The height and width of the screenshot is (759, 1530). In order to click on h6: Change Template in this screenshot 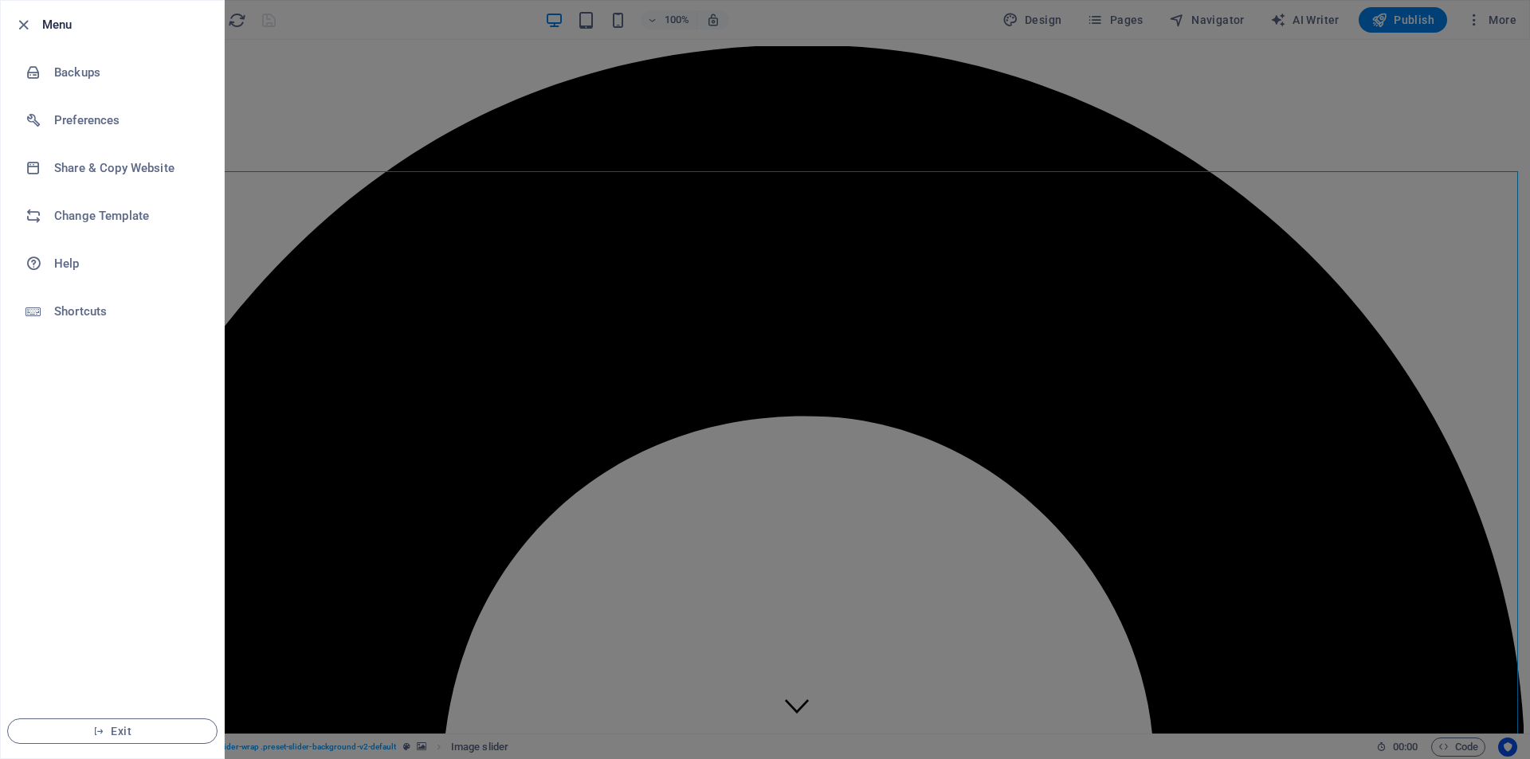, I will do `click(127, 216)`.